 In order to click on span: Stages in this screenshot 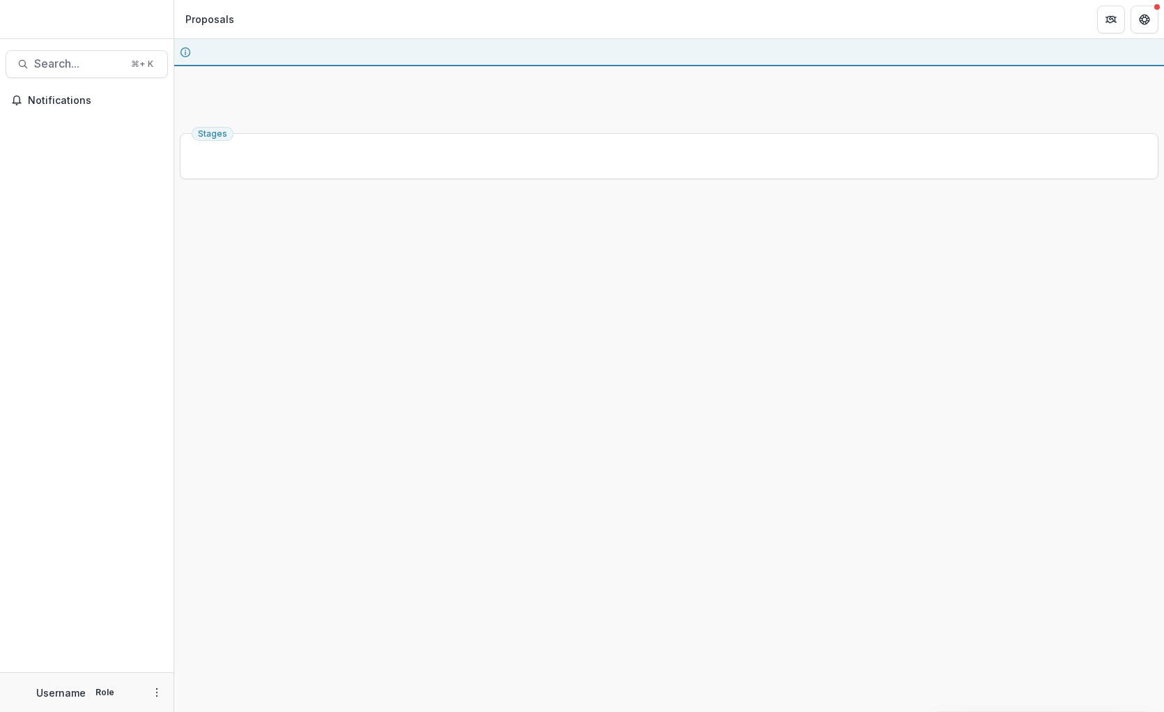, I will do `click(213, 134)`.